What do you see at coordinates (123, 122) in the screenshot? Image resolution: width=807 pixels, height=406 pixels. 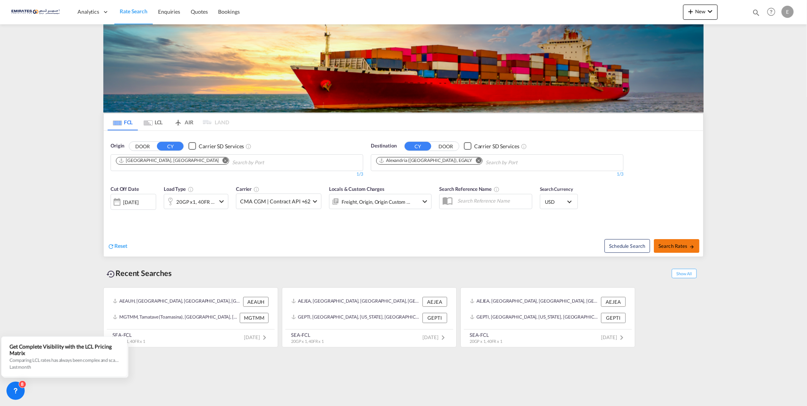 I see `md-tab-item: FCL` at bounding box center [123, 122].